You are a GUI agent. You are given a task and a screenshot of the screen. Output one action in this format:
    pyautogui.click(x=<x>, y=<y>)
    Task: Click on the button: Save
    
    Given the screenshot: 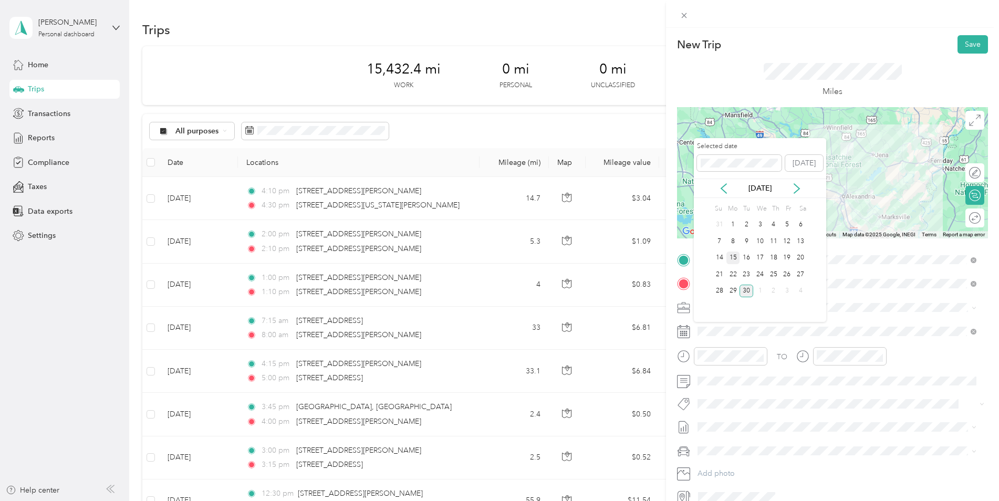 What is the action you would take?
    pyautogui.click(x=973, y=44)
    